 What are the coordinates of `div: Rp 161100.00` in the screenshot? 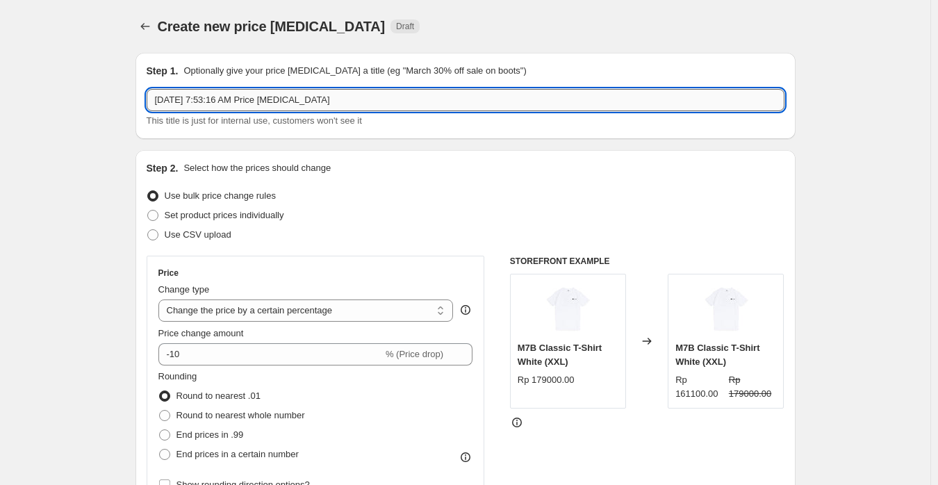 It's located at (699, 387).